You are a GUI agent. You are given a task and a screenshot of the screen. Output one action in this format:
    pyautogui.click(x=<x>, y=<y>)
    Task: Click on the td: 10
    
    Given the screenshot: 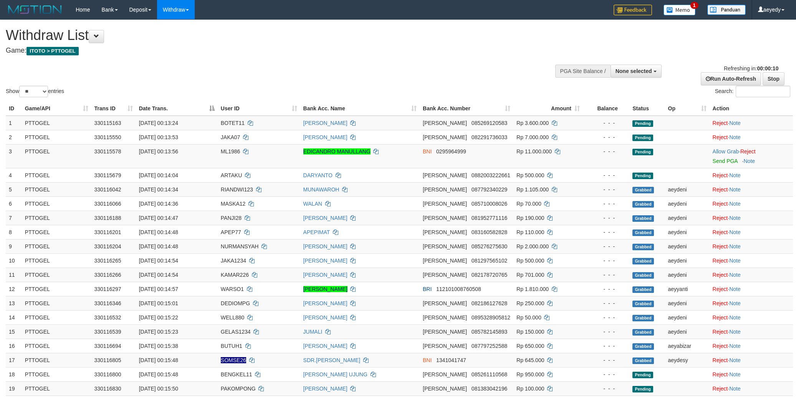 What is the action you would take?
    pyautogui.click(x=14, y=260)
    